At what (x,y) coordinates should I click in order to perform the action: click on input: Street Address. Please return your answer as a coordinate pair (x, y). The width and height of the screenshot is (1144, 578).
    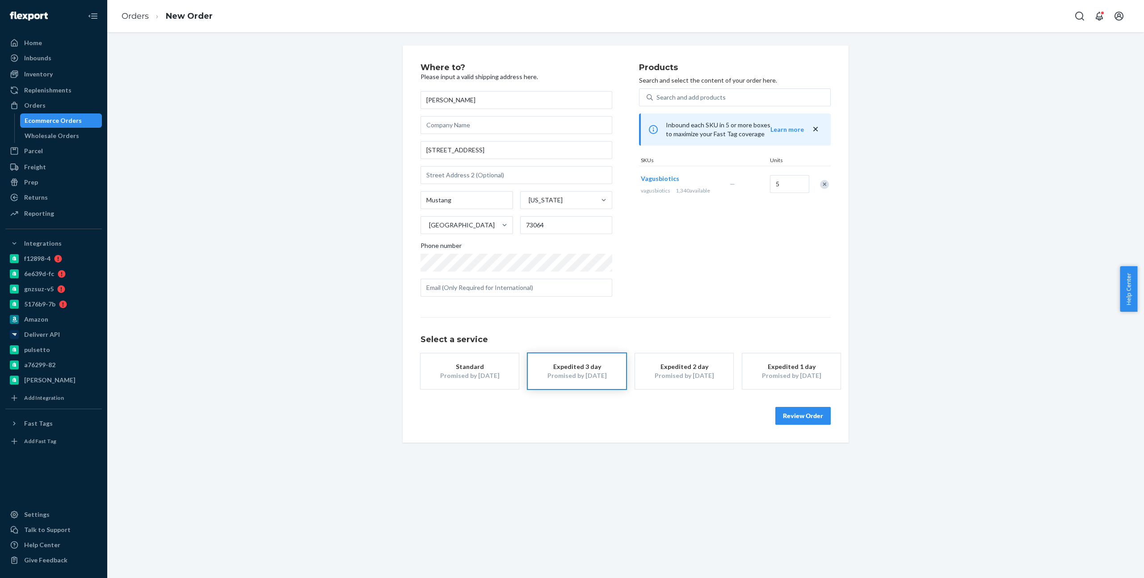
    Looking at the image, I should click on (516, 150).